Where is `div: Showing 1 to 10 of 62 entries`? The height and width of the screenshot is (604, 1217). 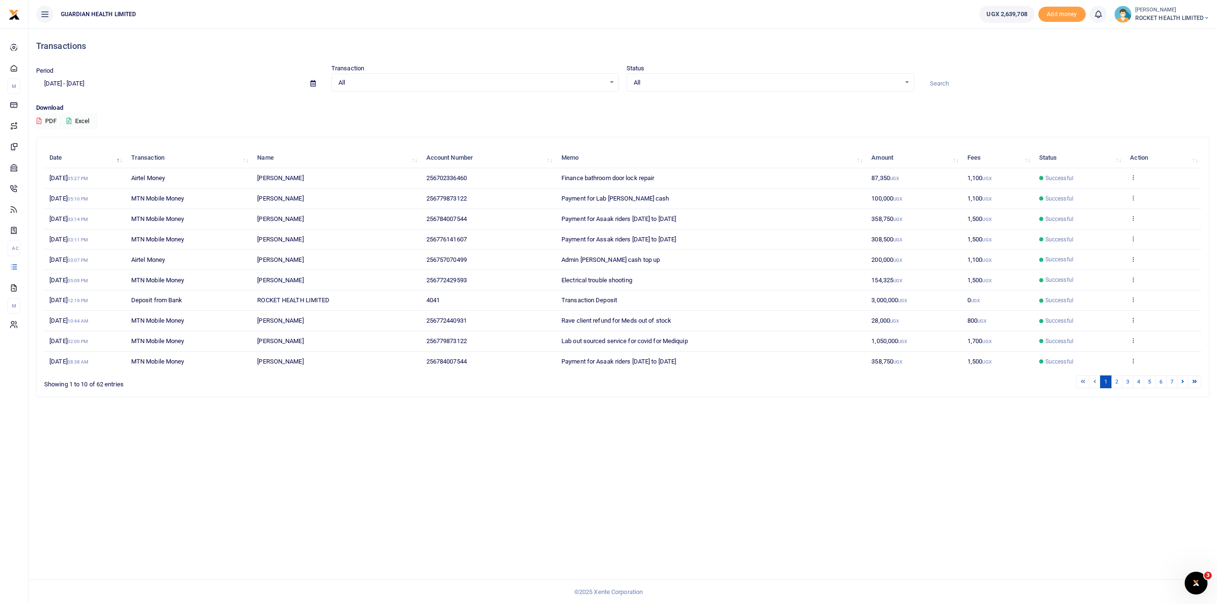
div: Showing 1 to 10 of 62 entries is located at coordinates (283, 382).